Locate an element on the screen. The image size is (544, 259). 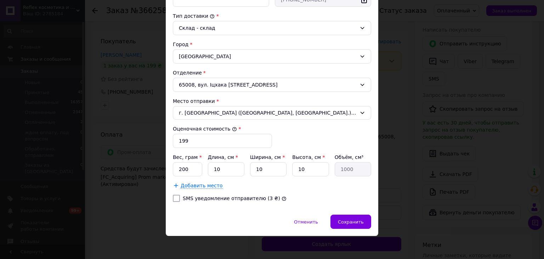
div: Место отправки is located at coordinates (272, 101).